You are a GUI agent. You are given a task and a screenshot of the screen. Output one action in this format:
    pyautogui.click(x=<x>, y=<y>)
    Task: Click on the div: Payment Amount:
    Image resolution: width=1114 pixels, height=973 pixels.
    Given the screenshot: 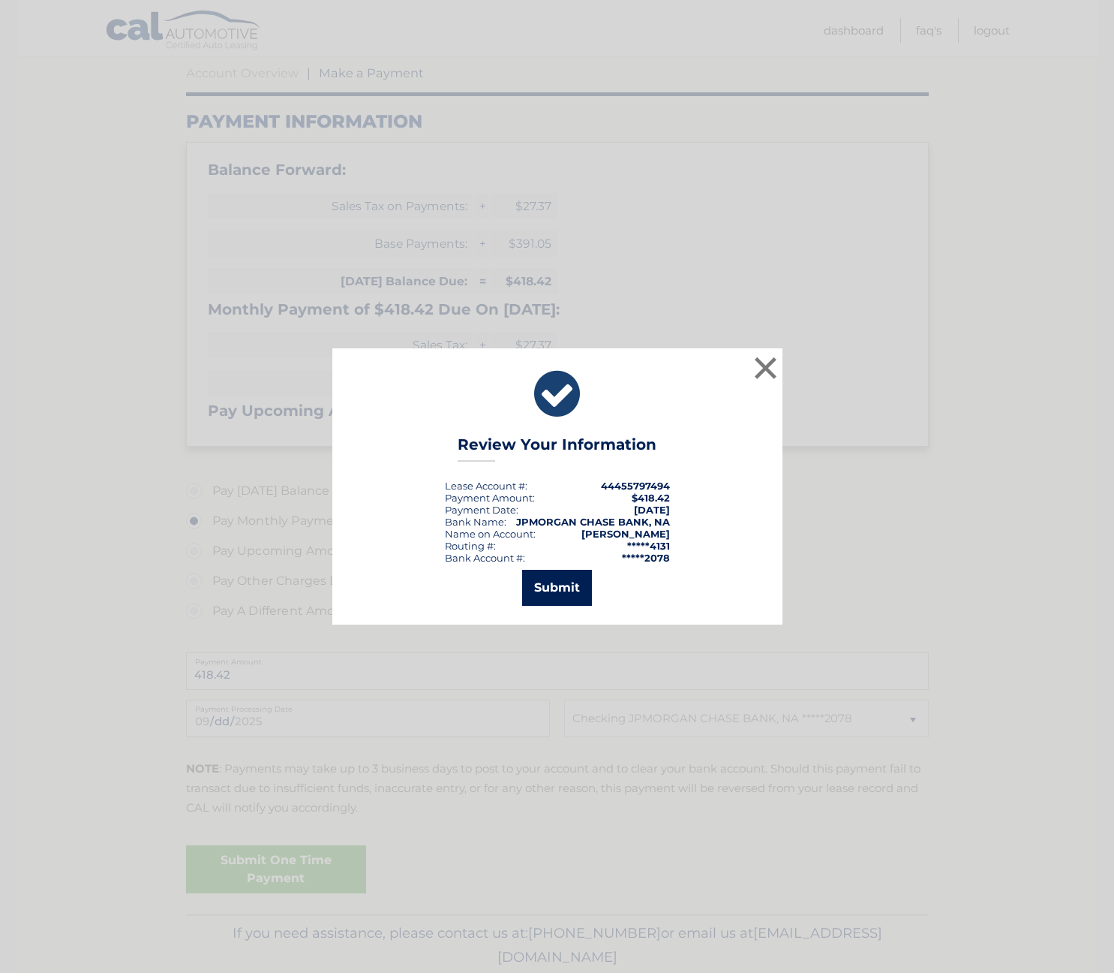 What is the action you would take?
    pyautogui.click(x=490, y=498)
    